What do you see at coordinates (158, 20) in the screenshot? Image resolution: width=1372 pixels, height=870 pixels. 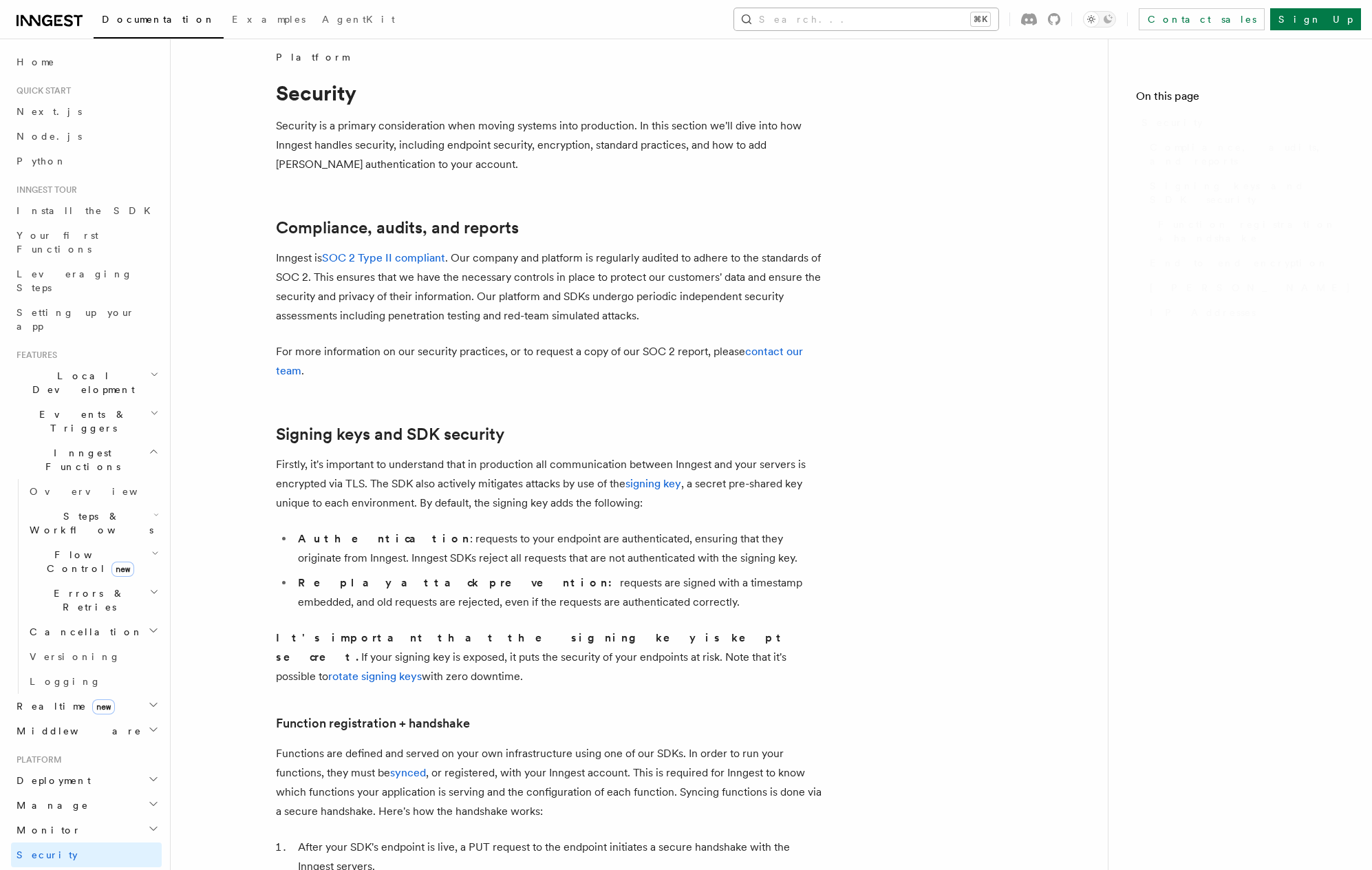 I see `span: Documentation` at bounding box center [158, 20].